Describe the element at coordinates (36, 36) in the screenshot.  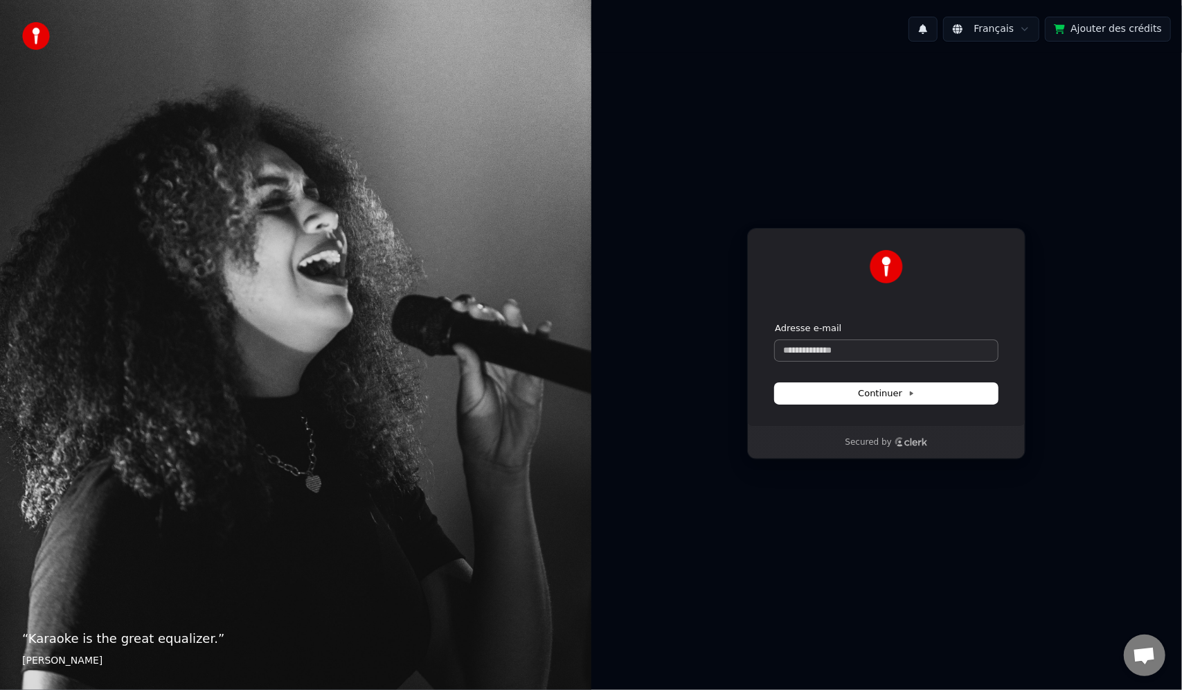
I see `img: youka` at that location.